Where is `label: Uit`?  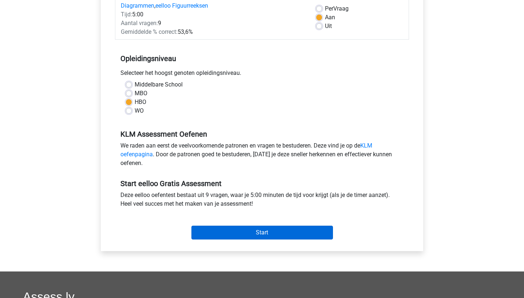 label: Uit is located at coordinates (328, 26).